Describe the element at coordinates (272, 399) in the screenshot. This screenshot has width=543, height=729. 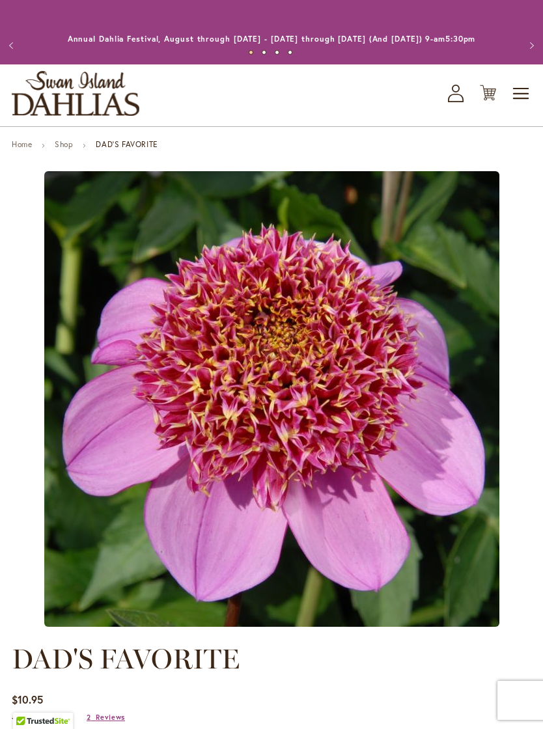
I see `img: main product photo` at that location.